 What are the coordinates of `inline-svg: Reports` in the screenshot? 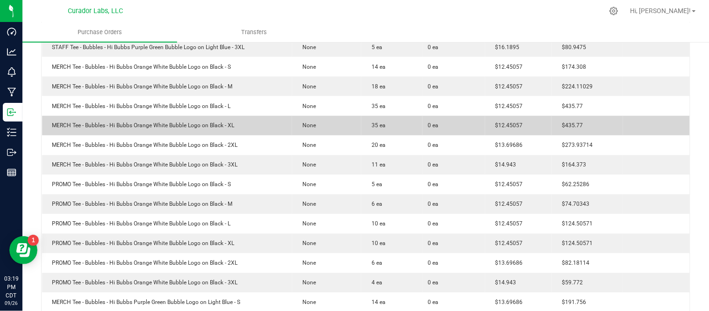 It's located at (12, 173).